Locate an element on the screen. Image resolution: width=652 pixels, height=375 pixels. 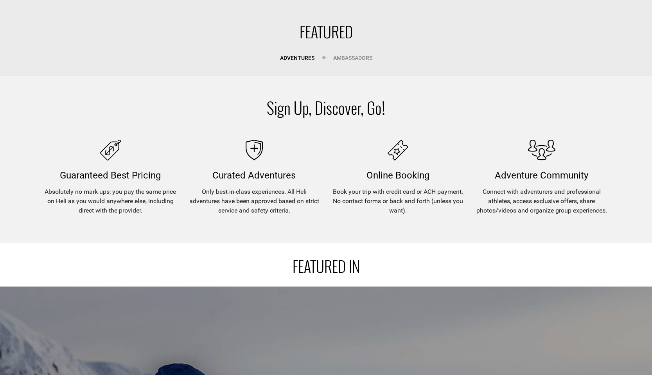
img: curated adventures is located at coordinates (254, 150).